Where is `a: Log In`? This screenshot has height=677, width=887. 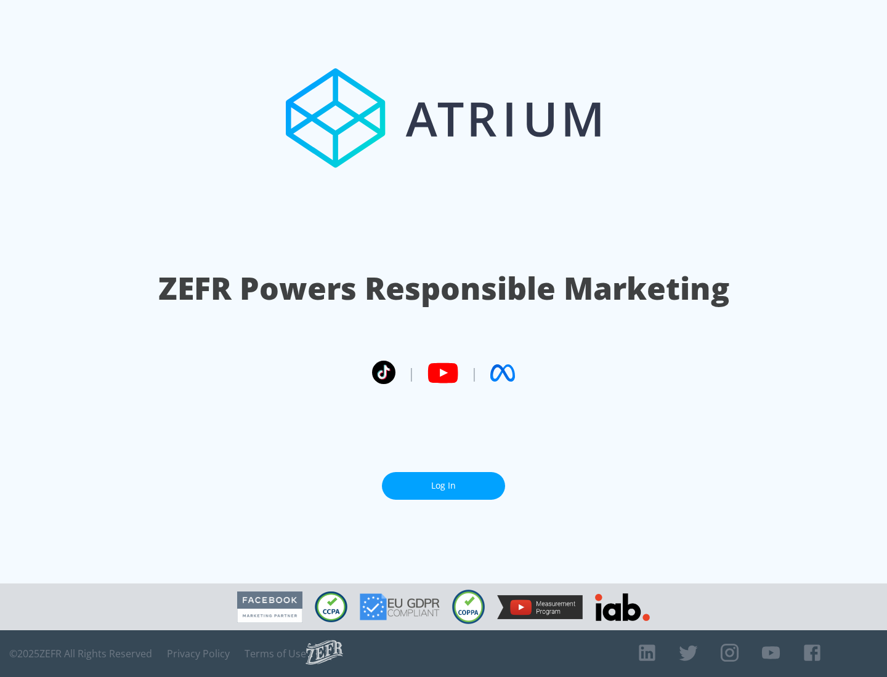 a: Log In is located at coordinates (443, 486).